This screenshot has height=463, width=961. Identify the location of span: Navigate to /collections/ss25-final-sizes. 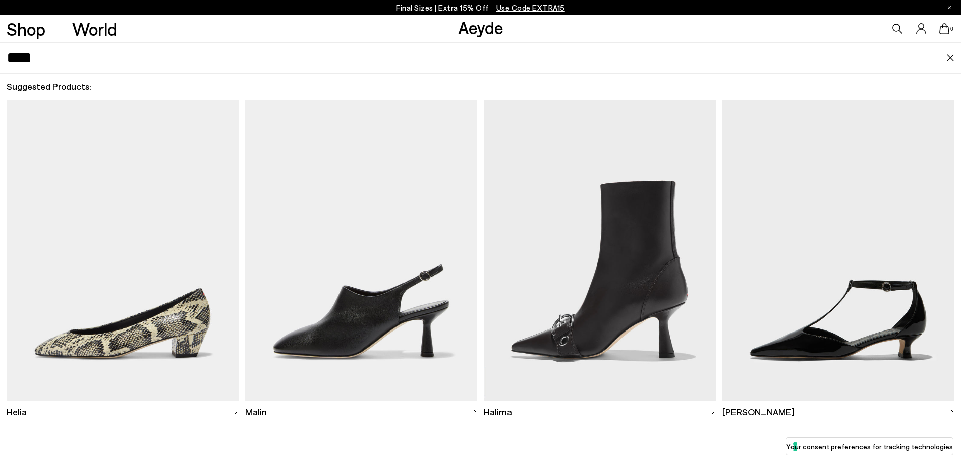
(531, 8).